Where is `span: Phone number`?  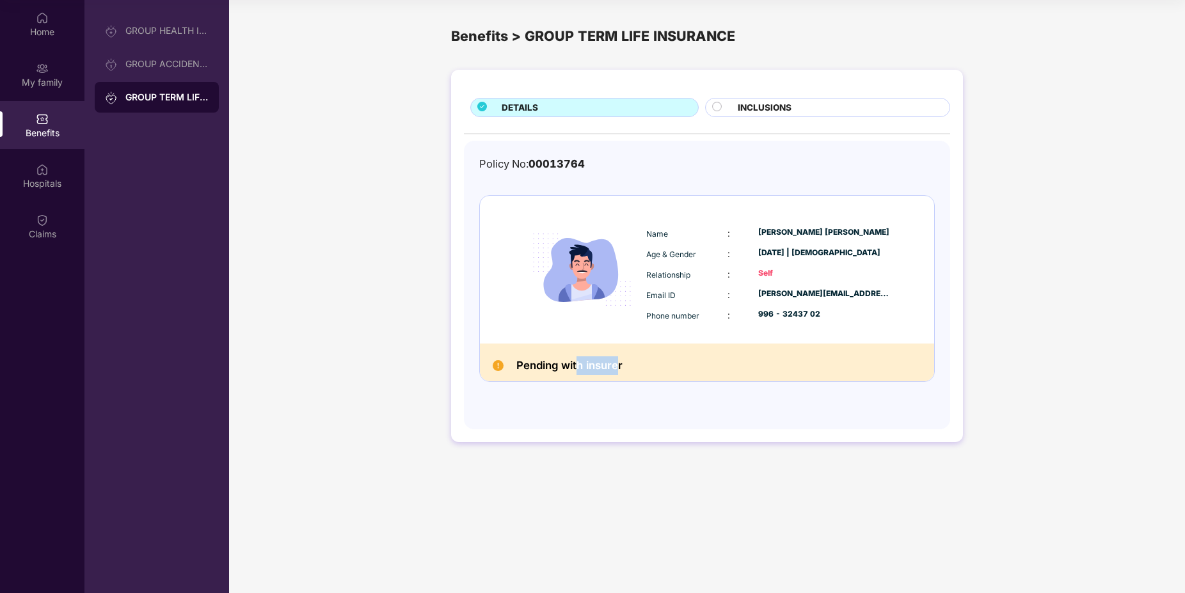 span: Phone number is located at coordinates (672, 315).